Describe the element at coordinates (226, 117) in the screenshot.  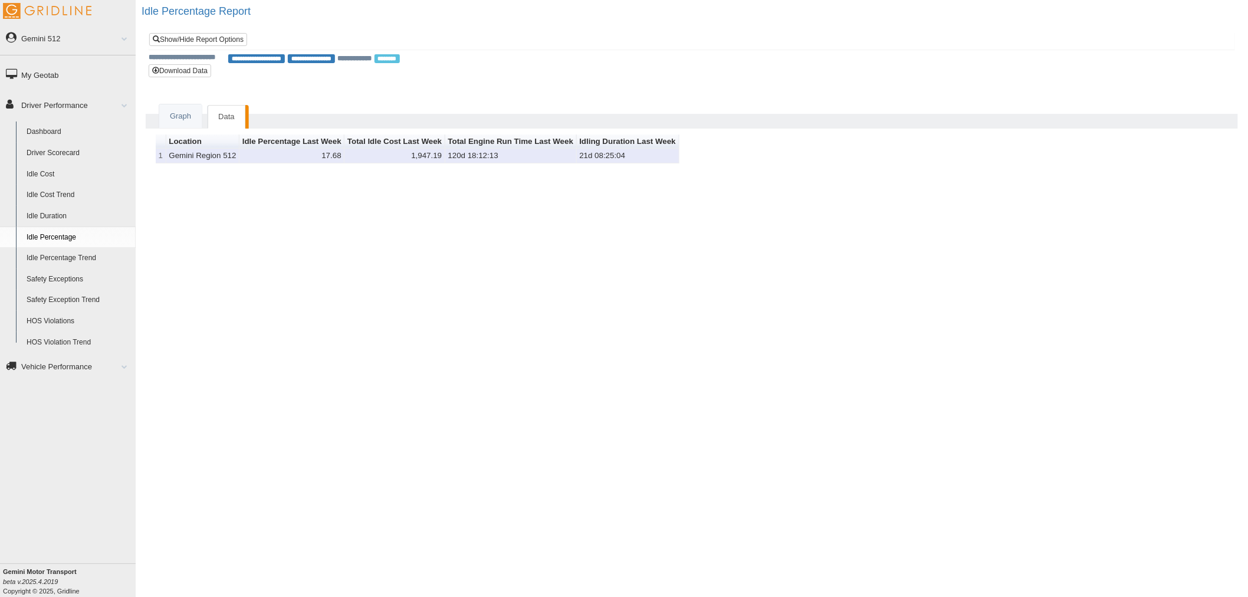
I see `a: Data` at that location.